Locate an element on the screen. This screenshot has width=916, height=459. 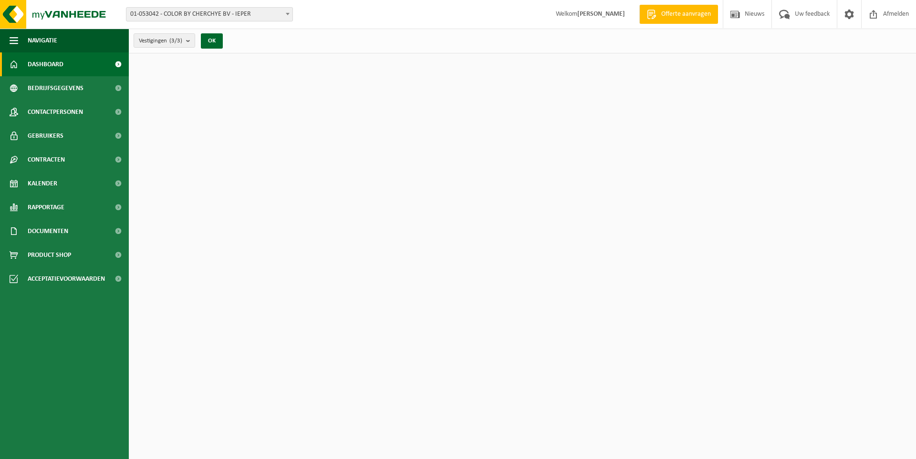
span: Contracten is located at coordinates (46, 160).